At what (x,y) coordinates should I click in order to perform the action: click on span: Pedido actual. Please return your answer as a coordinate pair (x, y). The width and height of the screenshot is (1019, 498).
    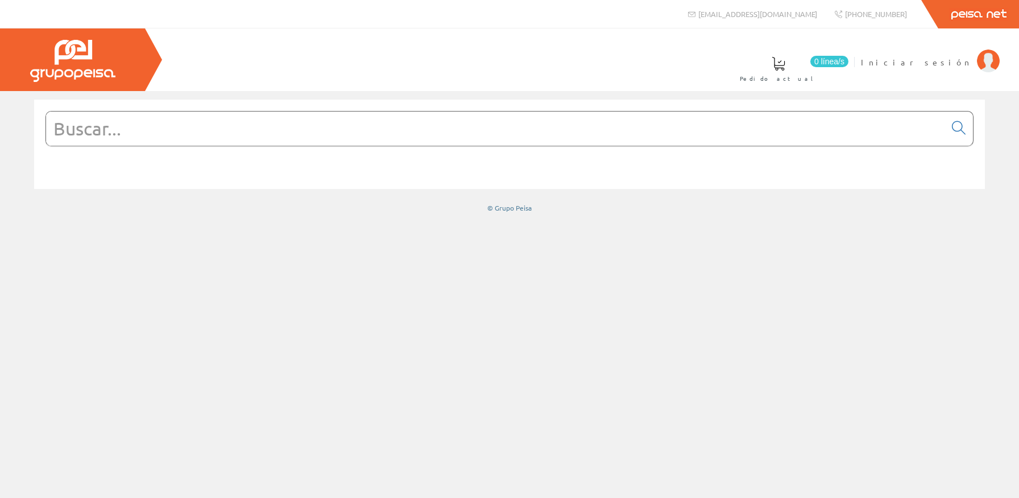
    Looking at the image, I should click on (779, 78).